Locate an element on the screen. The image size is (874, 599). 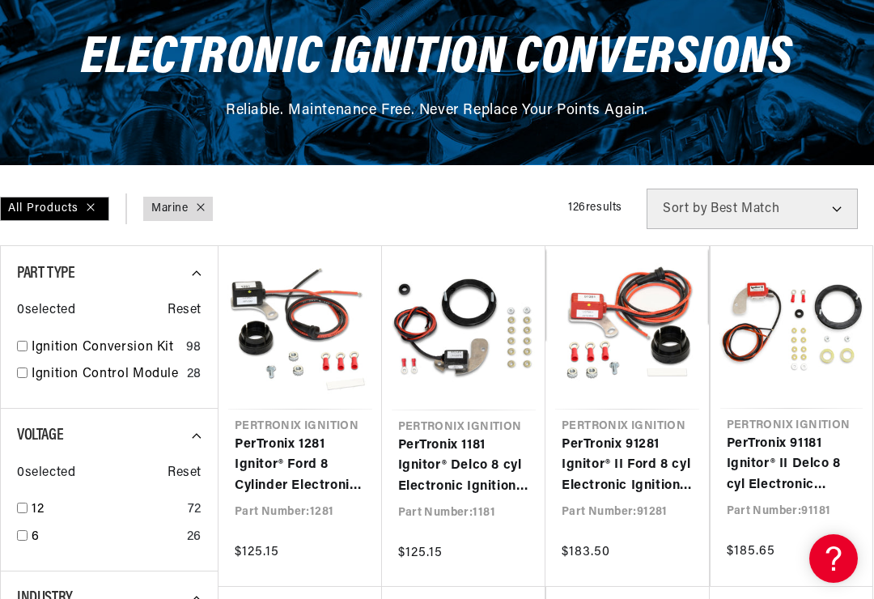
span: Part Type is located at coordinates (45, 274).